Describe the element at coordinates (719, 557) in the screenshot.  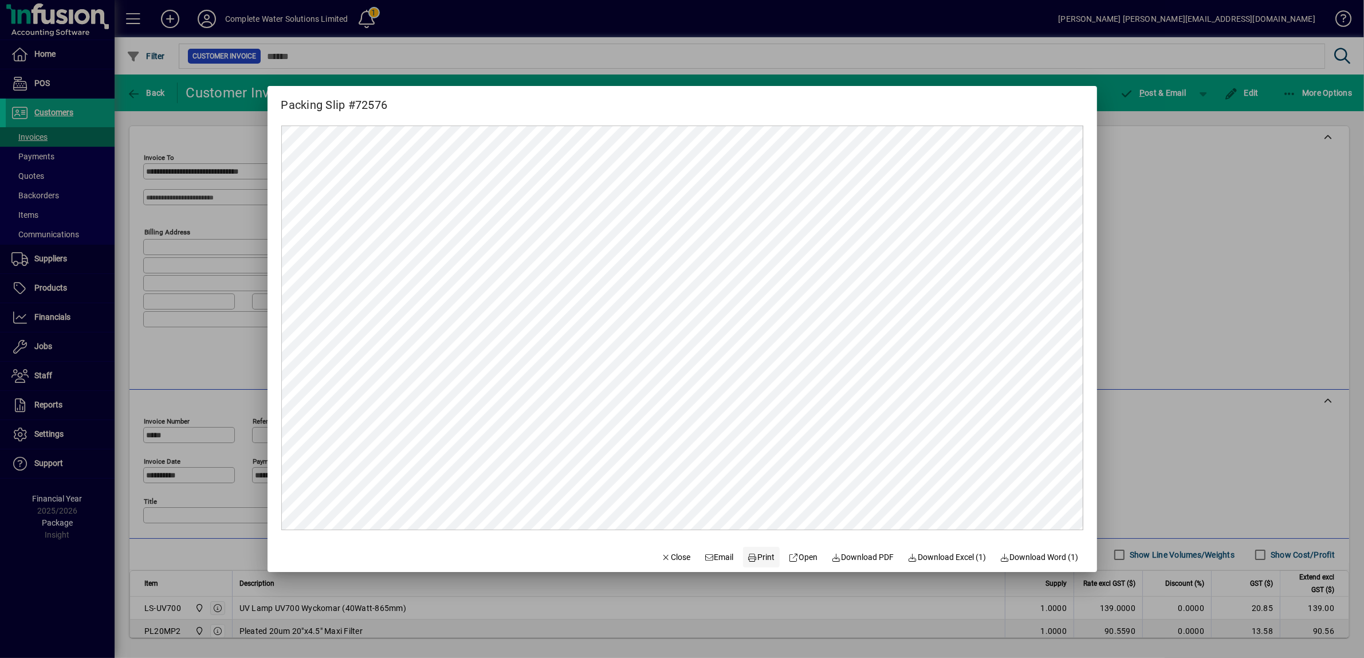
I see `button: Email` at that location.